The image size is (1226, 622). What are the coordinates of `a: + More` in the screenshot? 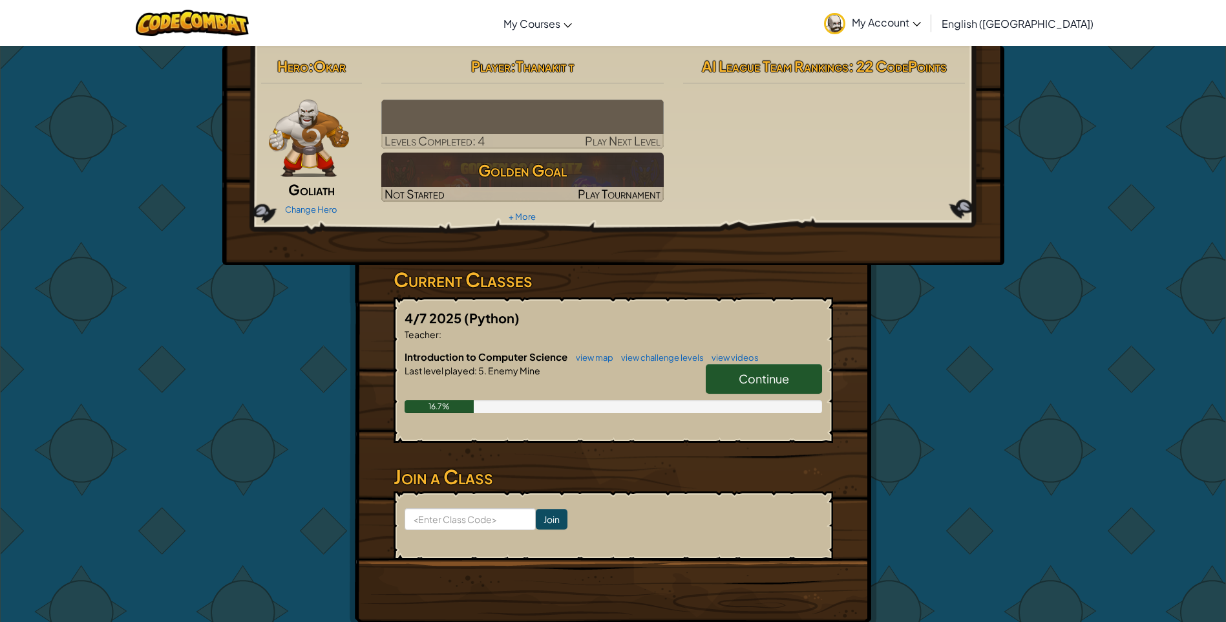 It's located at (522, 216).